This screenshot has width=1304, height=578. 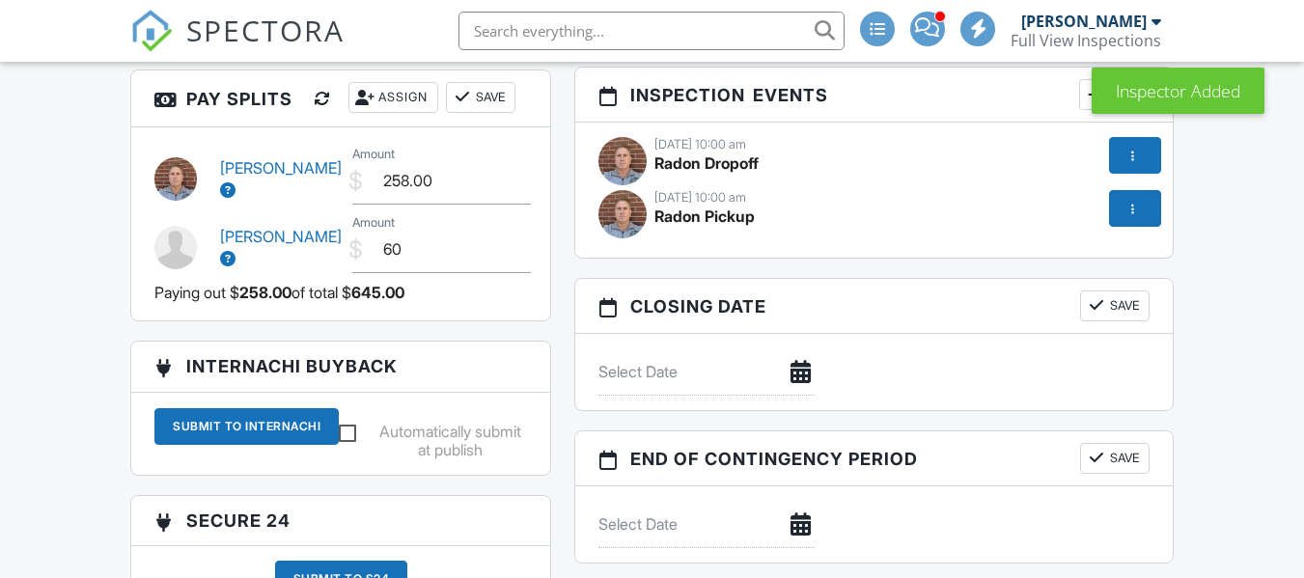 I want to click on h3: InterNACHI BuyBack, so click(x=341, y=367).